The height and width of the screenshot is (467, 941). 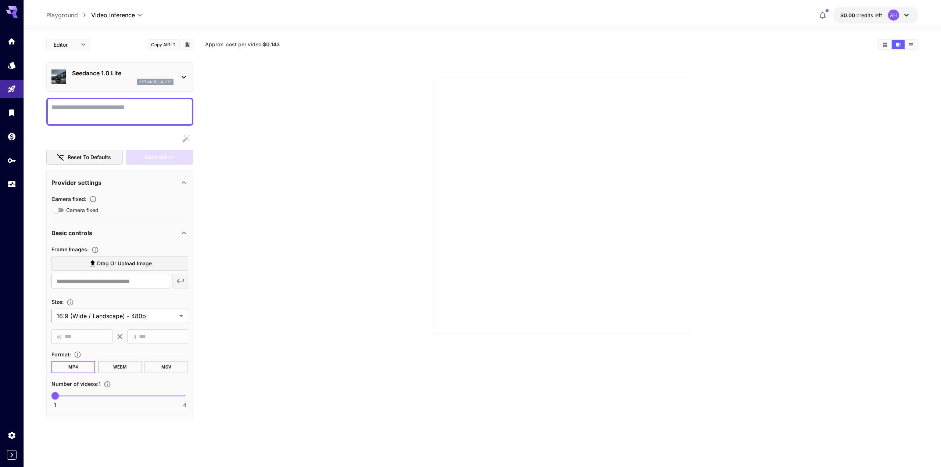 What do you see at coordinates (898, 44) in the screenshot?
I see `div: Show videos in grid viewShow videos in video viewShow videos in list view` at bounding box center [898, 44].